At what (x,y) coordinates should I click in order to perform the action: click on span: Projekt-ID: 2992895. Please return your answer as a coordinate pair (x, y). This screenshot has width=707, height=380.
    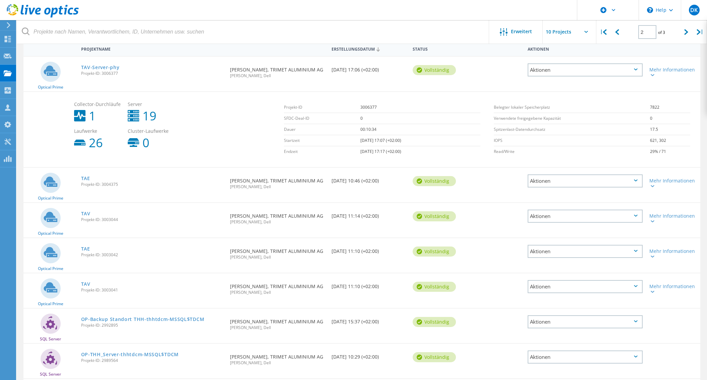
    Looking at the image, I should click on (152, 325).